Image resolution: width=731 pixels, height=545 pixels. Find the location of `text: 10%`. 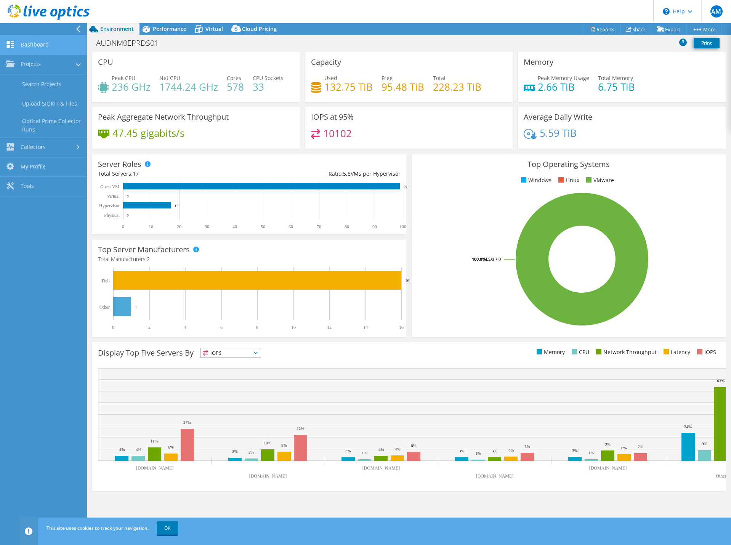

text: 10% is located at coordinates (267, 443).